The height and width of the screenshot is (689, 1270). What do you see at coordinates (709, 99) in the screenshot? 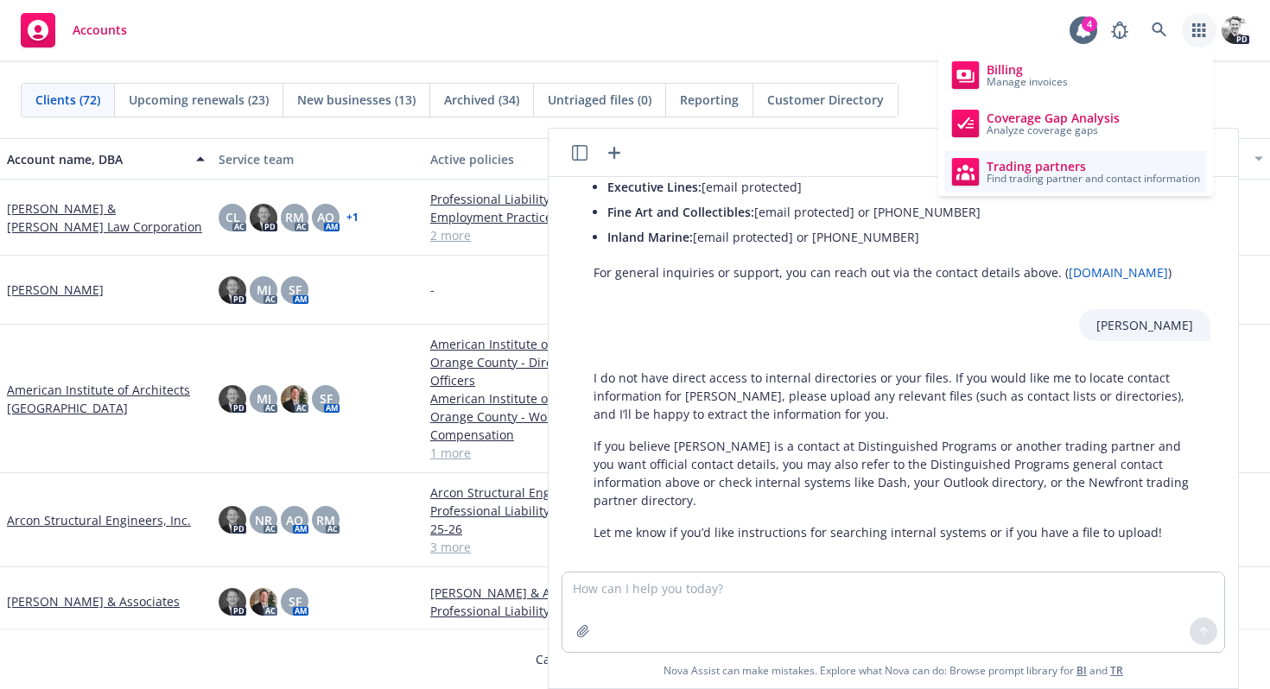
I see `span: Reporting` at bounding box center [709, 99].